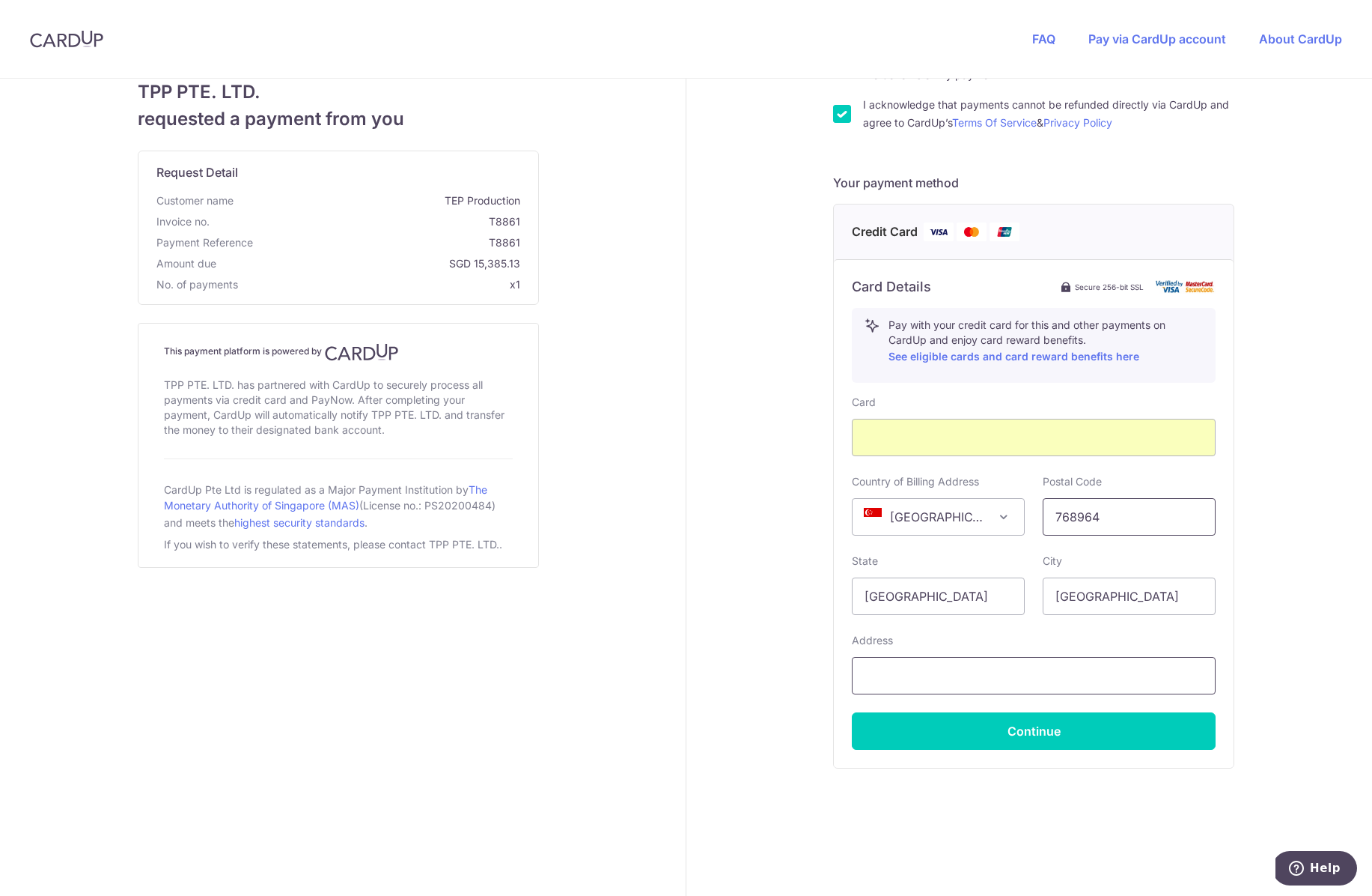  I want to click on h4: This payment platform is powered by, so click(338, 352).